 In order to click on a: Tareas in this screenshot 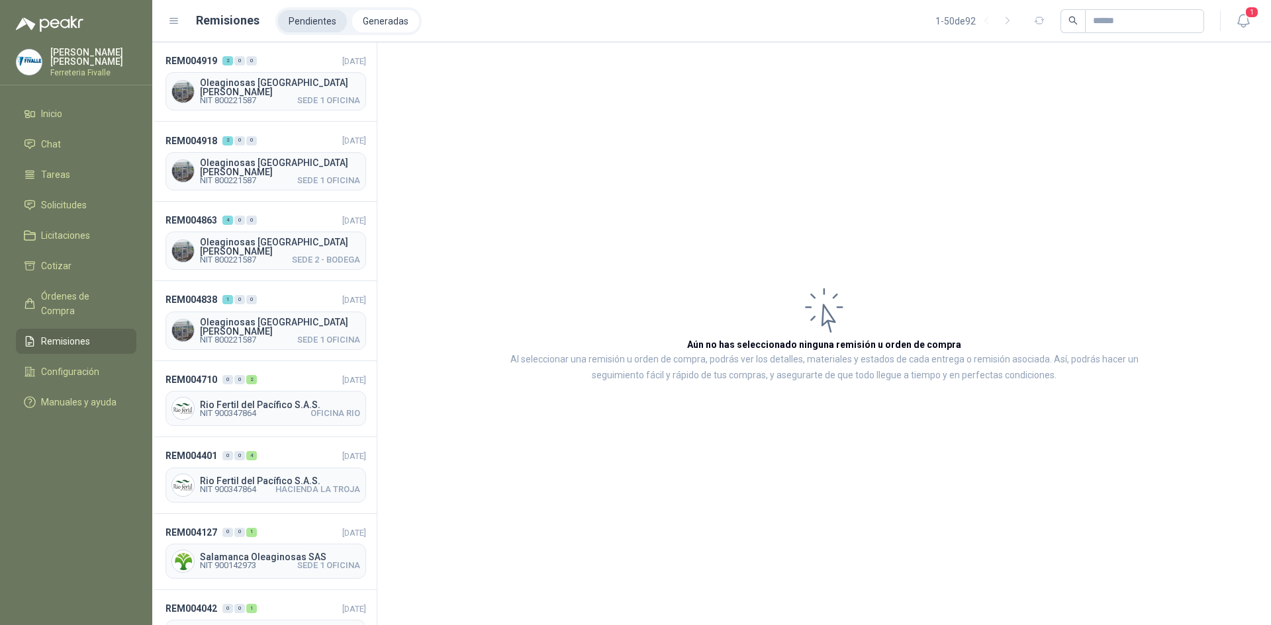, I will do `click(76, 175)`.